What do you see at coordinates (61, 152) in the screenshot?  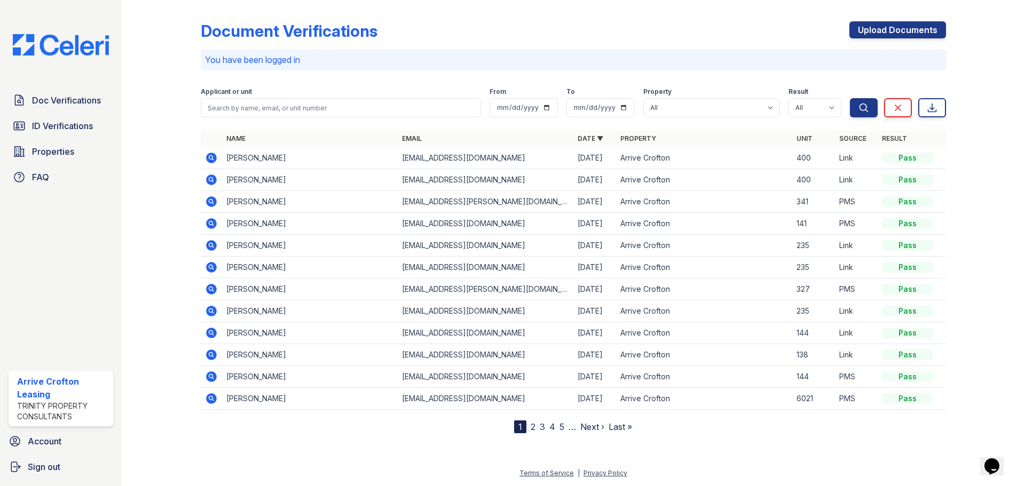 I see `a: Properties` at bounding box center [61, 152].